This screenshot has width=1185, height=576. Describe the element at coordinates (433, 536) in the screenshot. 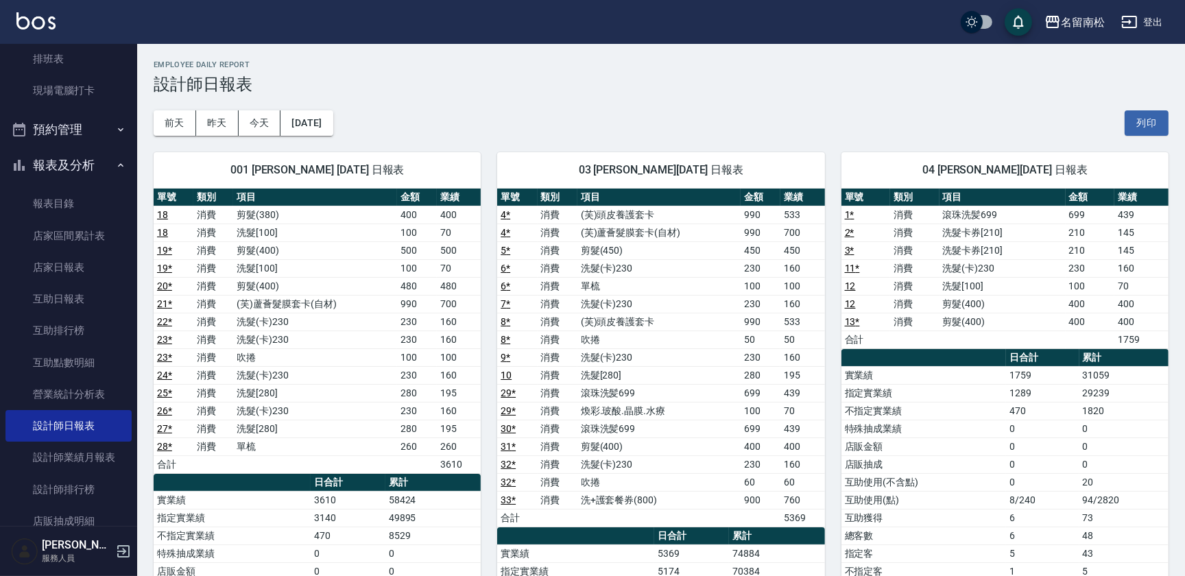

I see `td: 8529` at that location.